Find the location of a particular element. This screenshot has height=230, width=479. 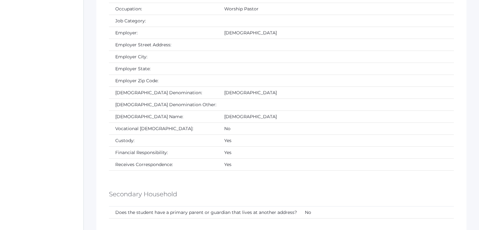

td: Worship Pastor is located at coordinates (335, 9).